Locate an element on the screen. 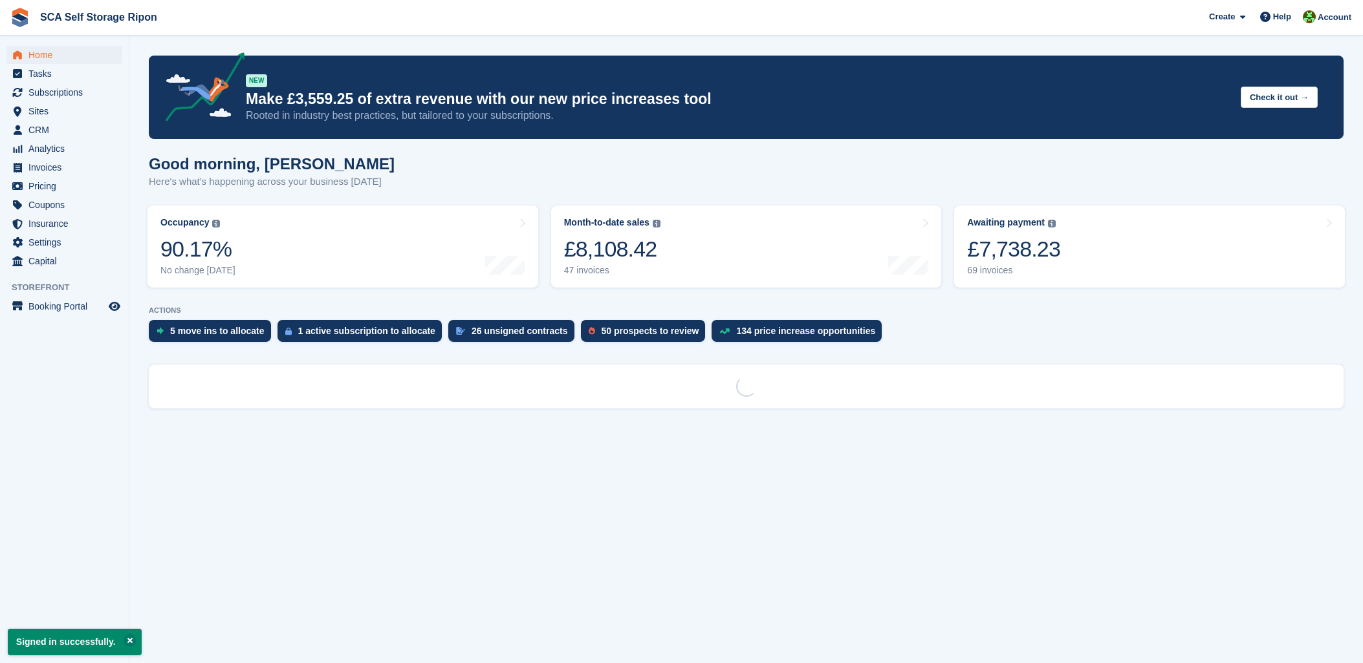 This screenshot has width=1363, height=663. a: 26 unsigned contracts is located at coordinates (514, 334).